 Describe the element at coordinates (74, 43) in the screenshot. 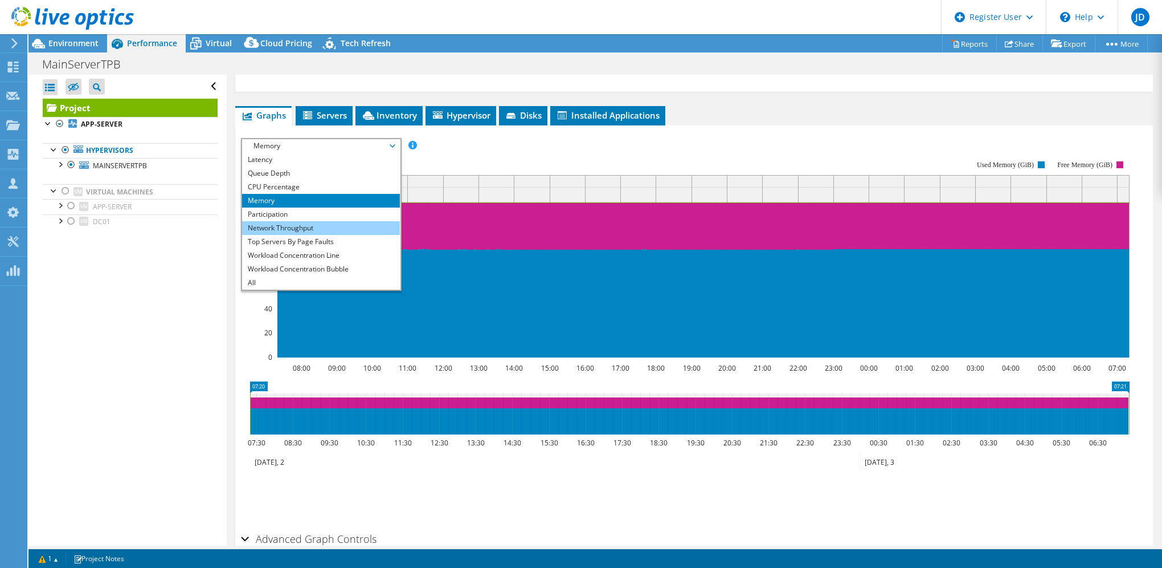

I see `span: Environment` at that location.